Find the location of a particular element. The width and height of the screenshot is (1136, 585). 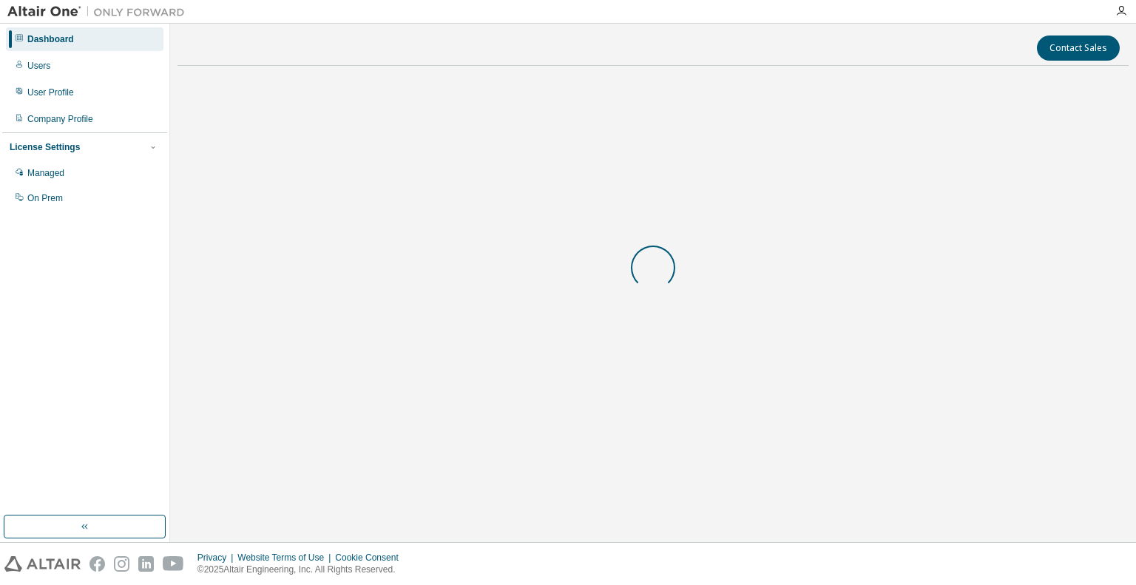

div: Users is located at coordinates (38, 66).